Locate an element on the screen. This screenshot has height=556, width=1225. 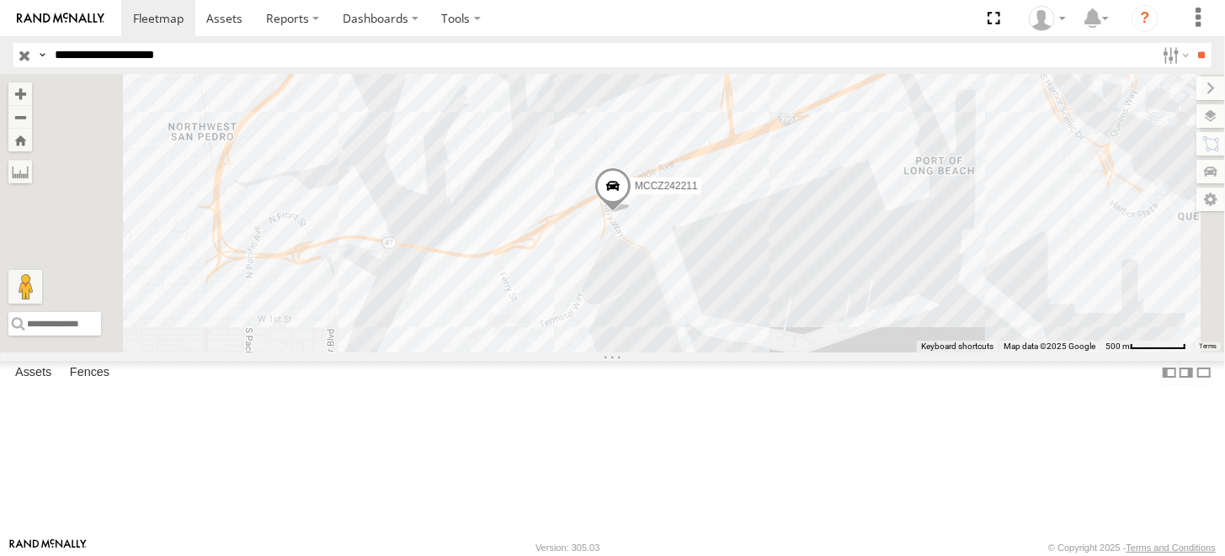
a: Terms and Conditions is located at coordinates (1171, 548).